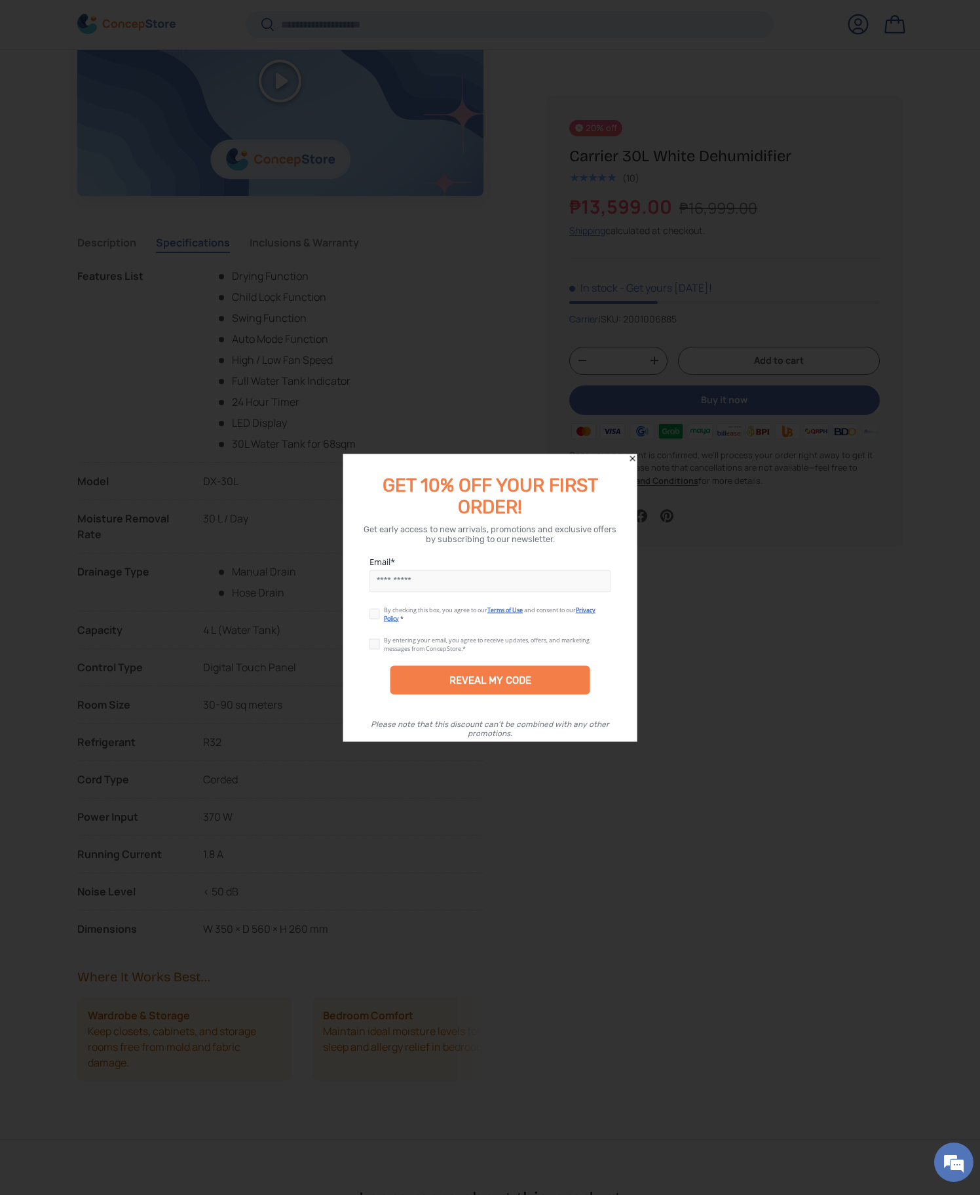 The width and height of the screenshot is (980, 1195). What do you see at coordinates (490, 533) in the screenshot?
I see `div: Get early access to new arrivals, promotions and exclusive offers by subscribing to our newsletter.` at bounding box center [490, 533].